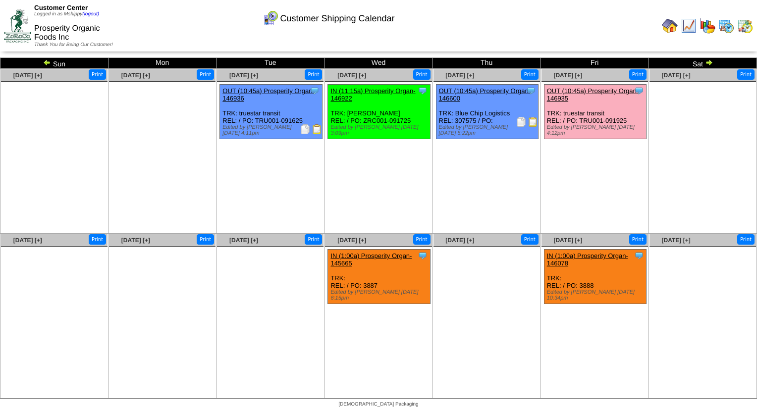 The image size is (757, 413). I want to click on a: IN (1:00a) Prosperity Organ-146078, so click(588, 260).